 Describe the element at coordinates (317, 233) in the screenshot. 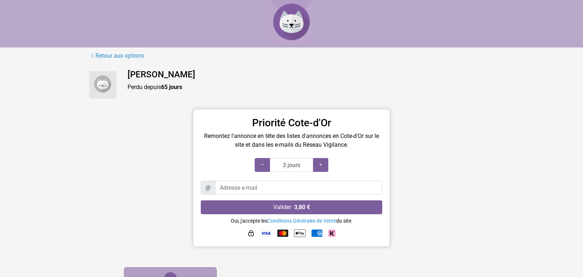

I see `img: American Express` at that location.